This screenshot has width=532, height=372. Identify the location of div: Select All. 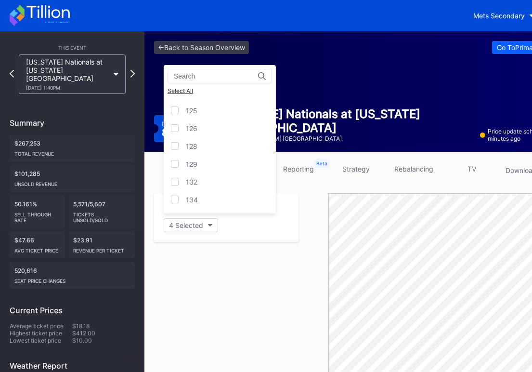
(220, 91).